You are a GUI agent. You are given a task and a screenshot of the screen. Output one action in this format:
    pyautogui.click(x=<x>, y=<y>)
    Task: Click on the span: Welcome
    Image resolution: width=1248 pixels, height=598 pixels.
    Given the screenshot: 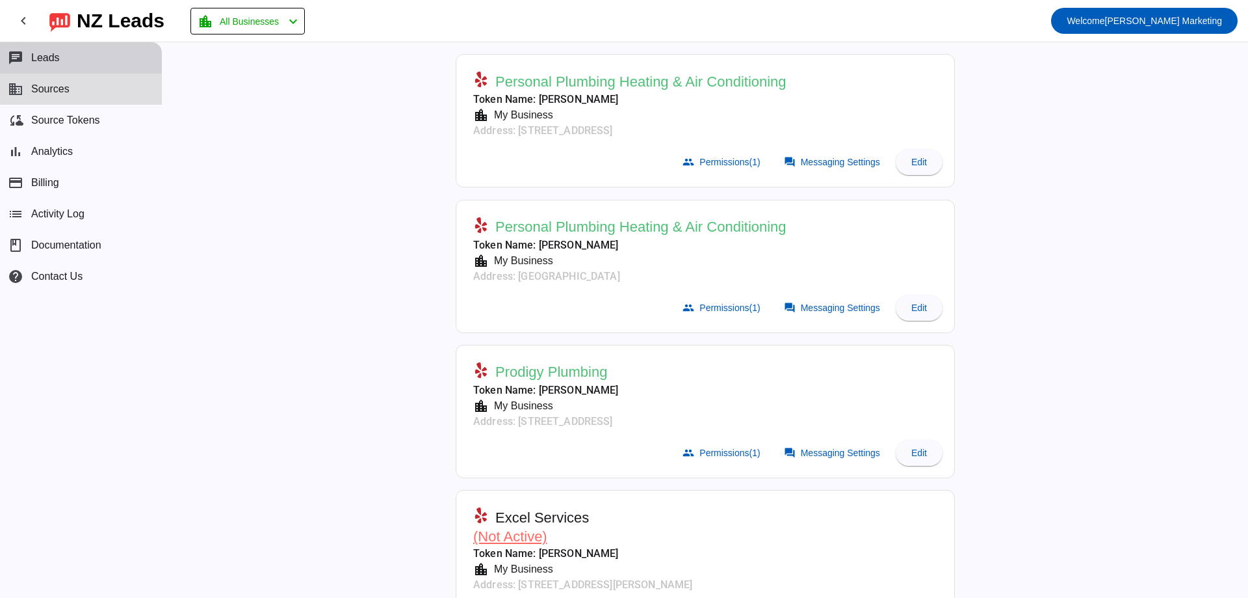 What is the action you would take?
    pyautogui.click(x=1086, y=21)
    